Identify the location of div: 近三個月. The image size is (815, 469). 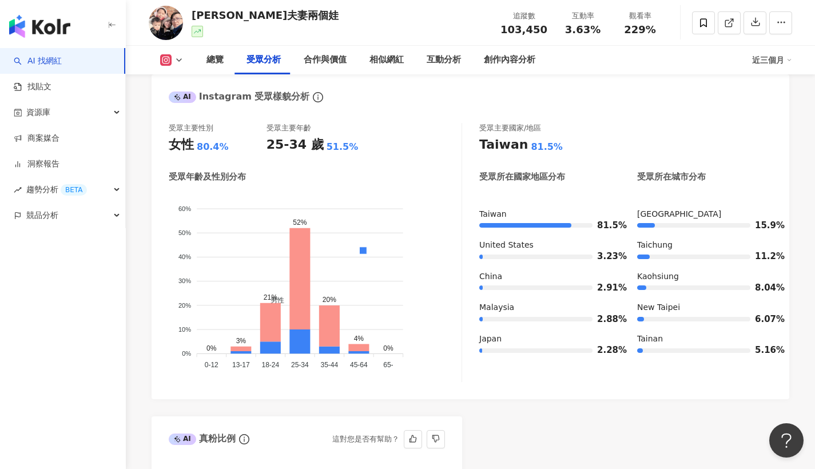
(772, 60).